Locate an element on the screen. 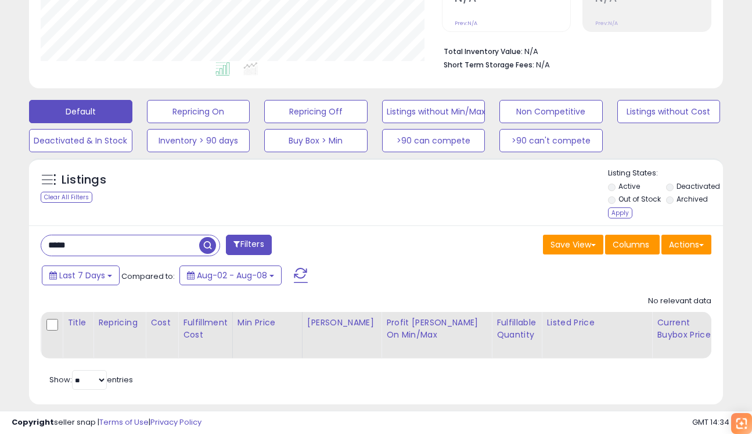 This screenshot has height=434, width=752. label: Archived is located at coordinates (693, 199).